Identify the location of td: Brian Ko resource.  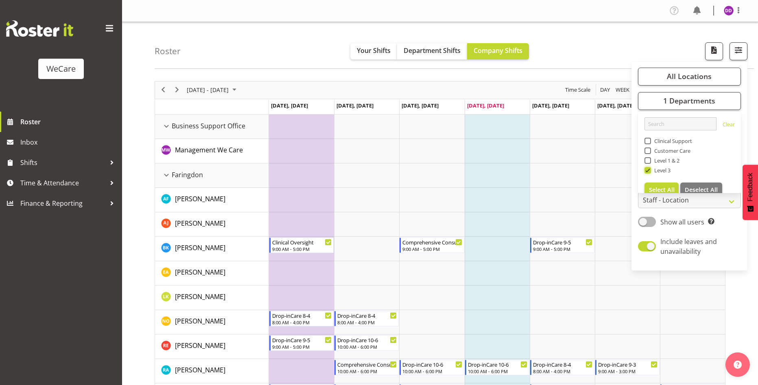
(212, 249).